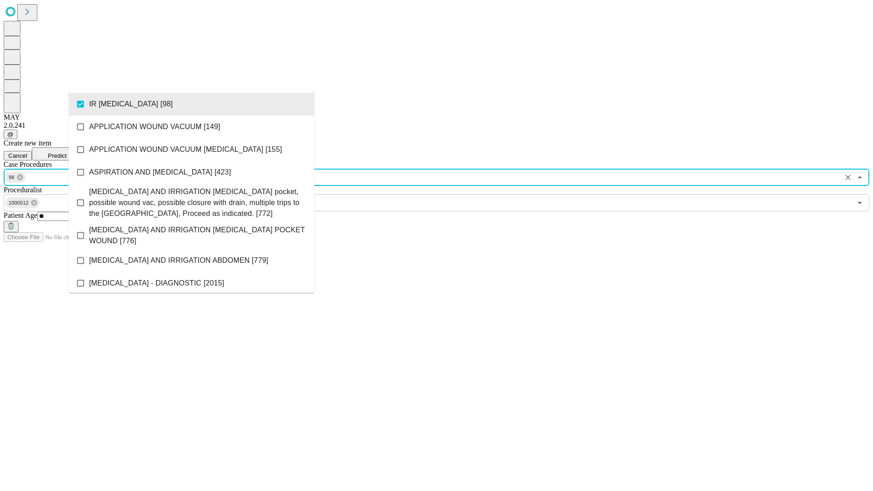 The width and height of the screenshot is (873, 491). What do you see at coordinates (848, 177) in the screenshot?
I see `button: Clear` at bounding box center [848, 177].